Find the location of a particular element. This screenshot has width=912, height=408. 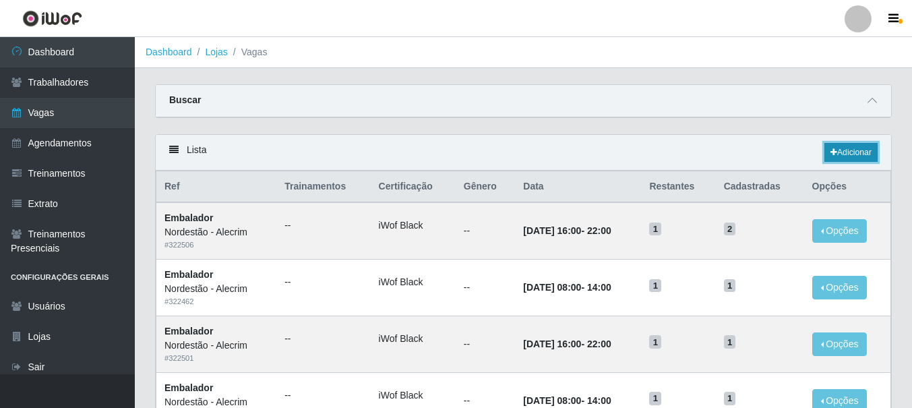

th: Gênero is located at coordinates (486, 187).